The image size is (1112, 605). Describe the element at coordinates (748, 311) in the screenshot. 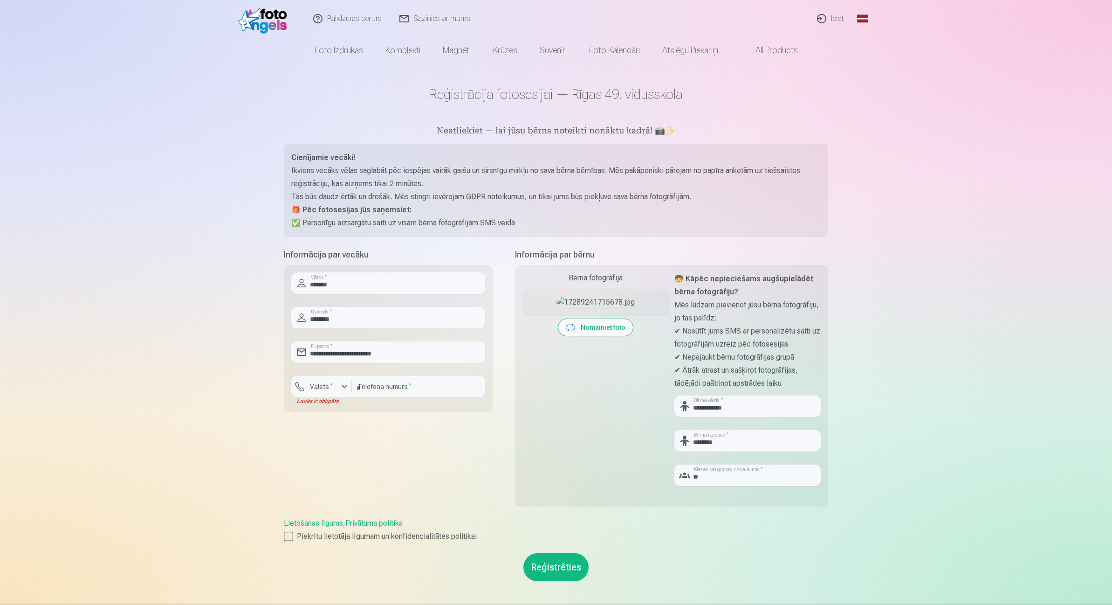

I see `p: Mēs lūdzam pievienot jūsu bērna fotogrāfiju, jo tas palīdz:` at that location.